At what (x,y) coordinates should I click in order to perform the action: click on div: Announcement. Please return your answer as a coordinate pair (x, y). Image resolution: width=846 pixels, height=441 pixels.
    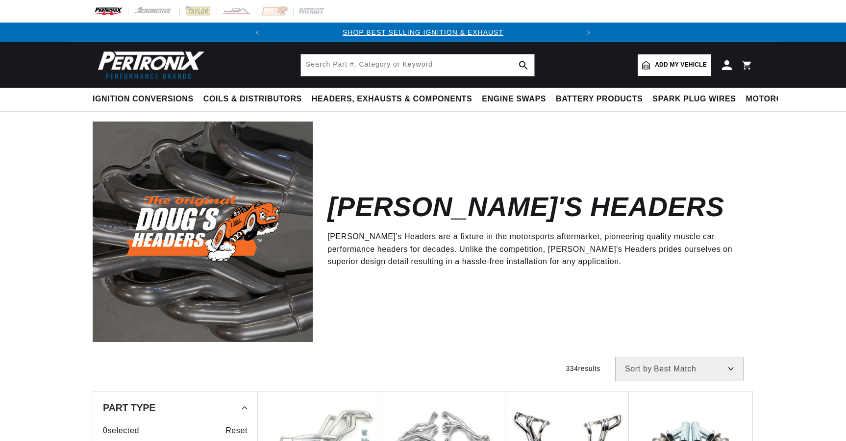
    Looking at the image, I should click on (423, 32).